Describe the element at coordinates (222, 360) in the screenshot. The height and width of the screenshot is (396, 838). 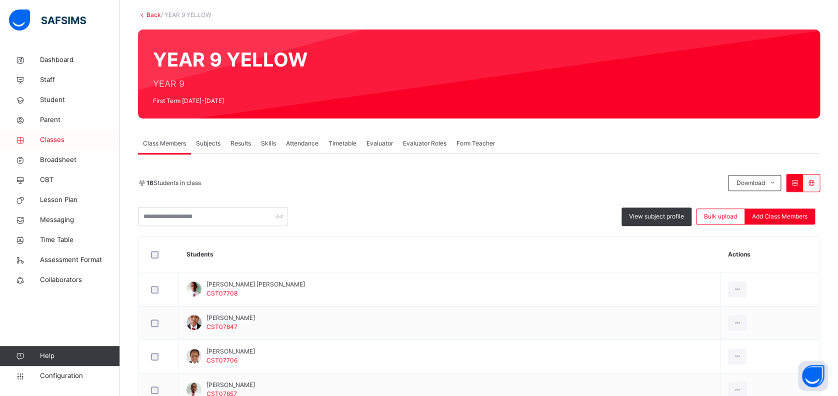
I see `span: CST07706` at that location.